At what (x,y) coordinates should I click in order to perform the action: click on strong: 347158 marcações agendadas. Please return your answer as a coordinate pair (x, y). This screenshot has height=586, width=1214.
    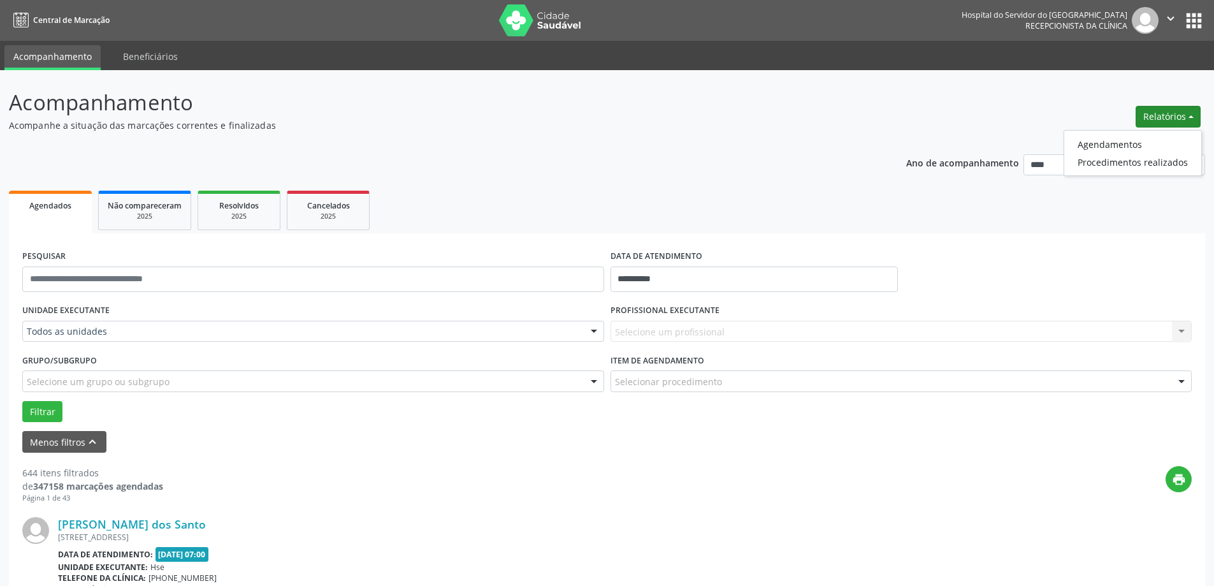
    Looking at the image, I should click on (98, 486).